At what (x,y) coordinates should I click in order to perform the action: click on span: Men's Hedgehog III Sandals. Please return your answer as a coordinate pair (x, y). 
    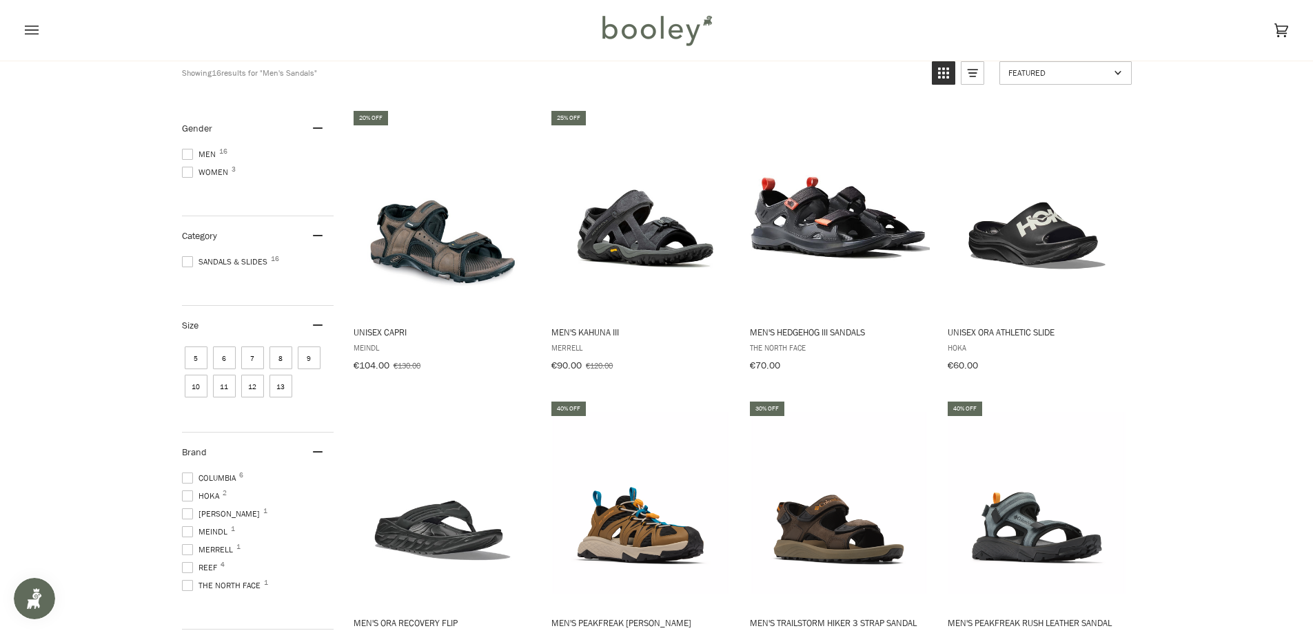
    Looking at the image, I should click on (839, 332).